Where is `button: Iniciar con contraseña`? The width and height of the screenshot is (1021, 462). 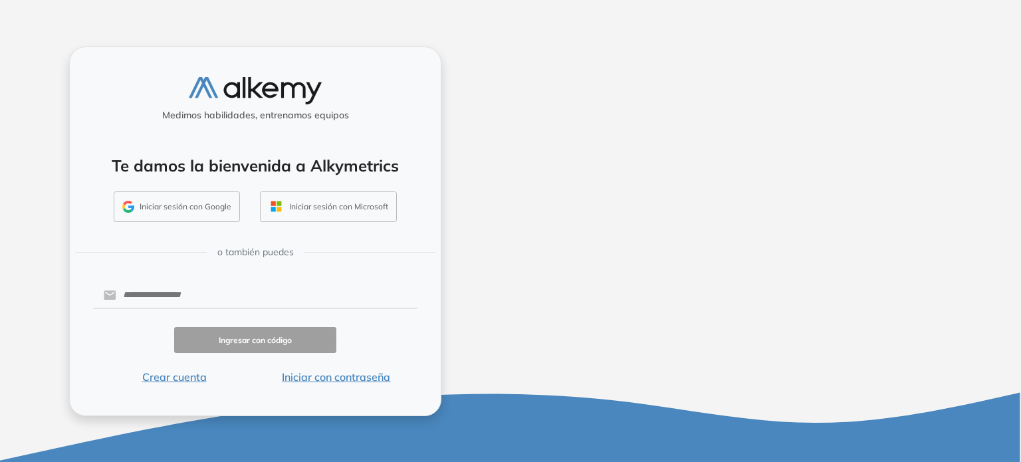
button: Iniciar con contraseña is located at coordinates (336, 377).